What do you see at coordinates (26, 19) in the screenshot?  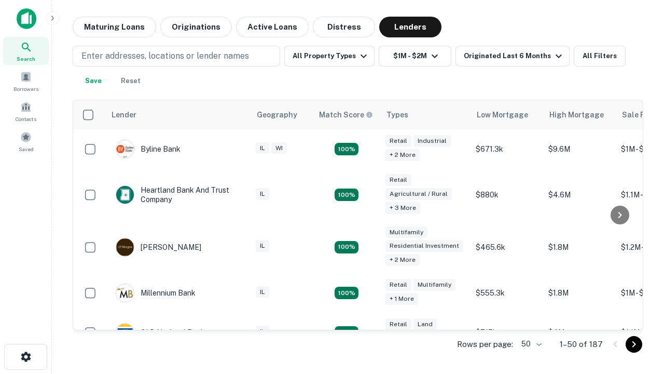 I see `img: capitalize-icon.png` at bounding box center [26, 19].